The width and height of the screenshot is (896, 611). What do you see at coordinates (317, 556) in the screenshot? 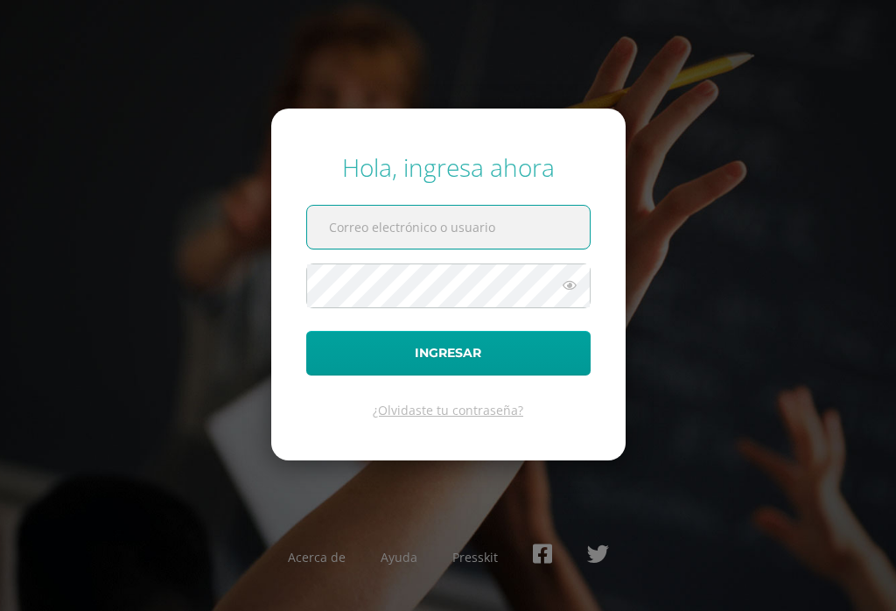
I see `a: Acerca de` at bounding box center [317, 556].